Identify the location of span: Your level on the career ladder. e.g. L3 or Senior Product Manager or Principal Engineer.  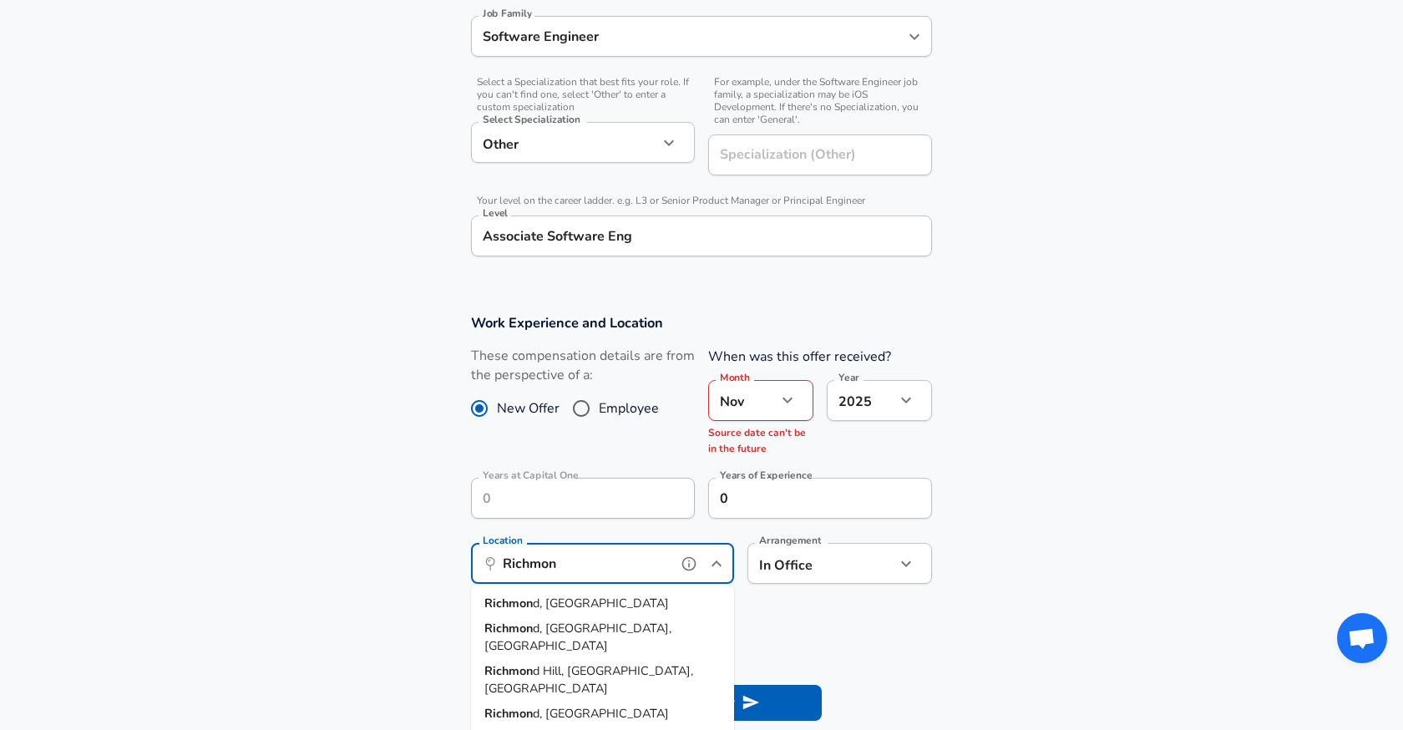
(702, 200).